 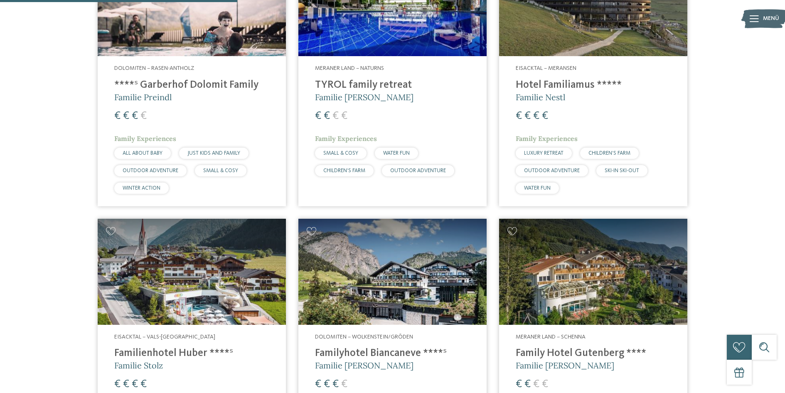 I want to click on span: WINTER ACTION, so click(x=141, y=188).